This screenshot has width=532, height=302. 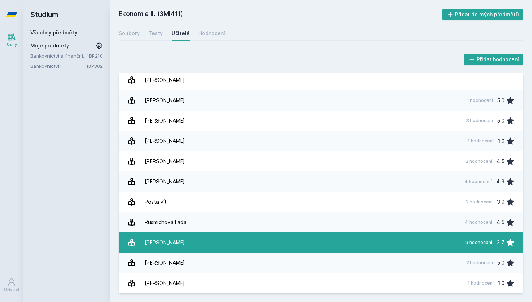 I want to click on div: Soubory, so click(x=129, y=33).